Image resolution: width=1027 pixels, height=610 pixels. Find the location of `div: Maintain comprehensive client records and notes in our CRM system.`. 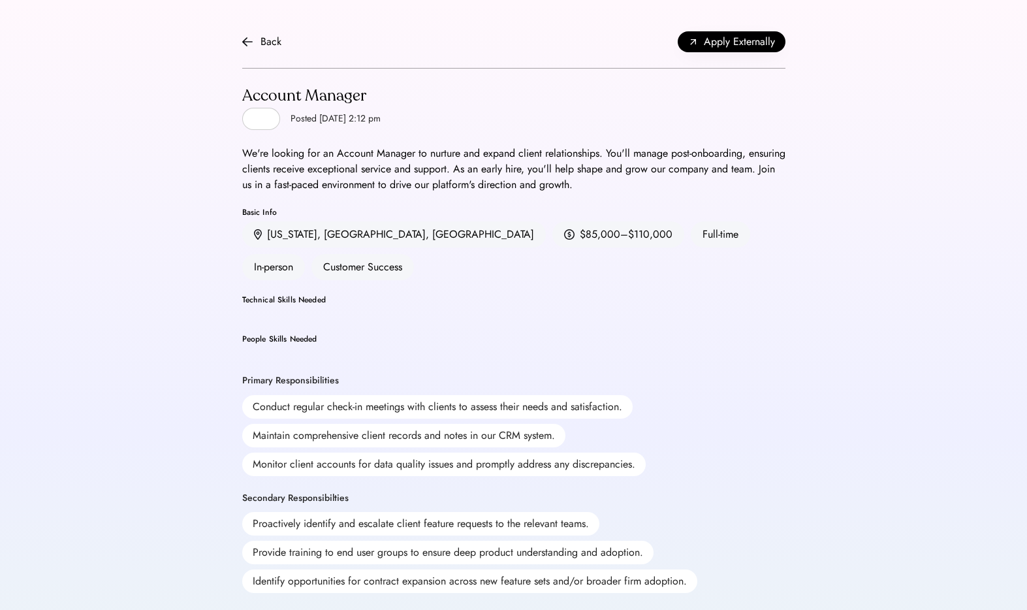

div: Maintain comprehensive client records and notes in our CRM system. is located at coordinates (403, 435).